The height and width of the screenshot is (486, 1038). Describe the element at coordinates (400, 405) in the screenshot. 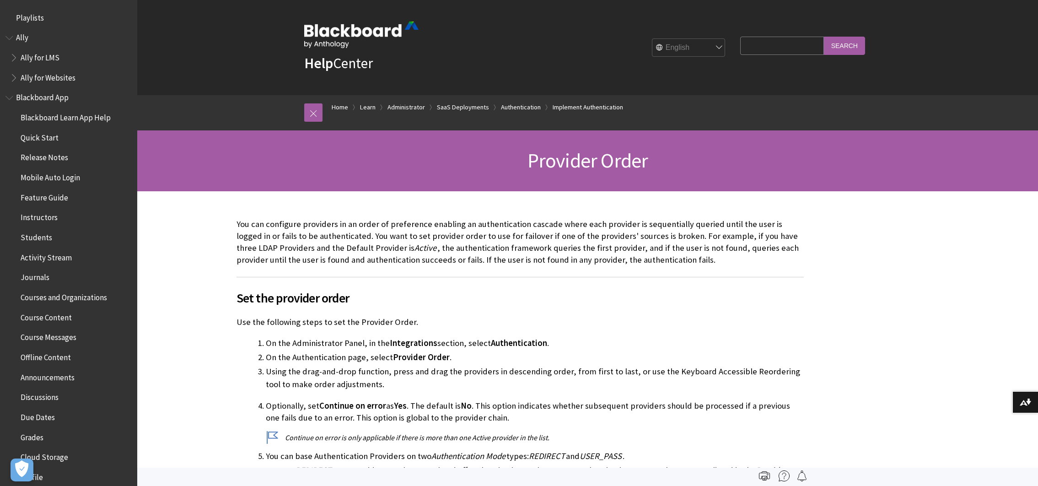

I see `span: Yes` at that location.